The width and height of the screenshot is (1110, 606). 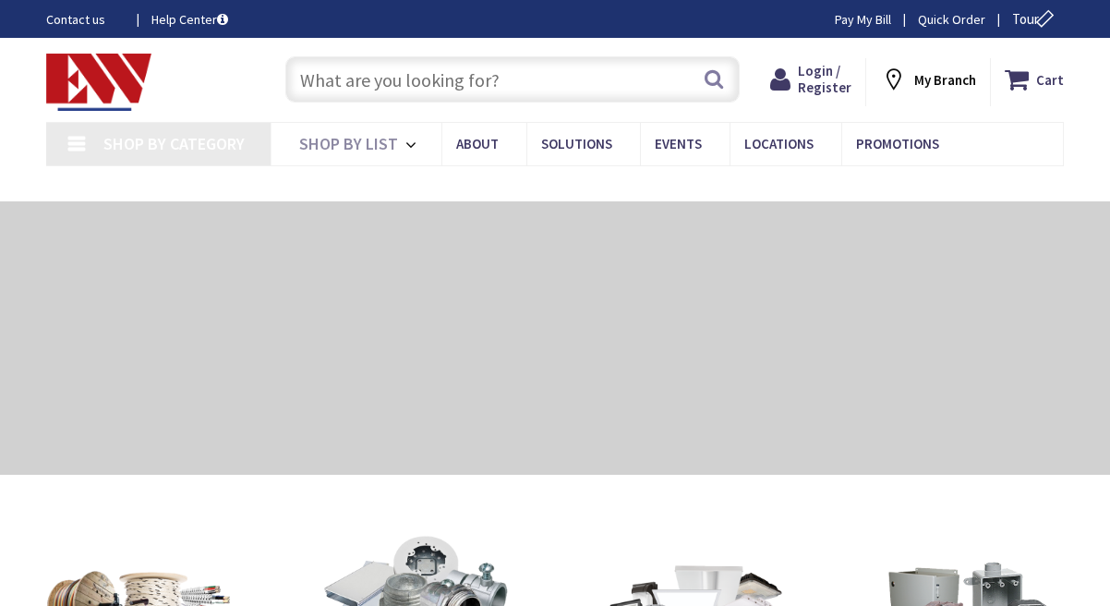 What do you see at coordinates (348, 143) in the screenshot?
I see `span: Shop By List` at bounding box center [348, 143].